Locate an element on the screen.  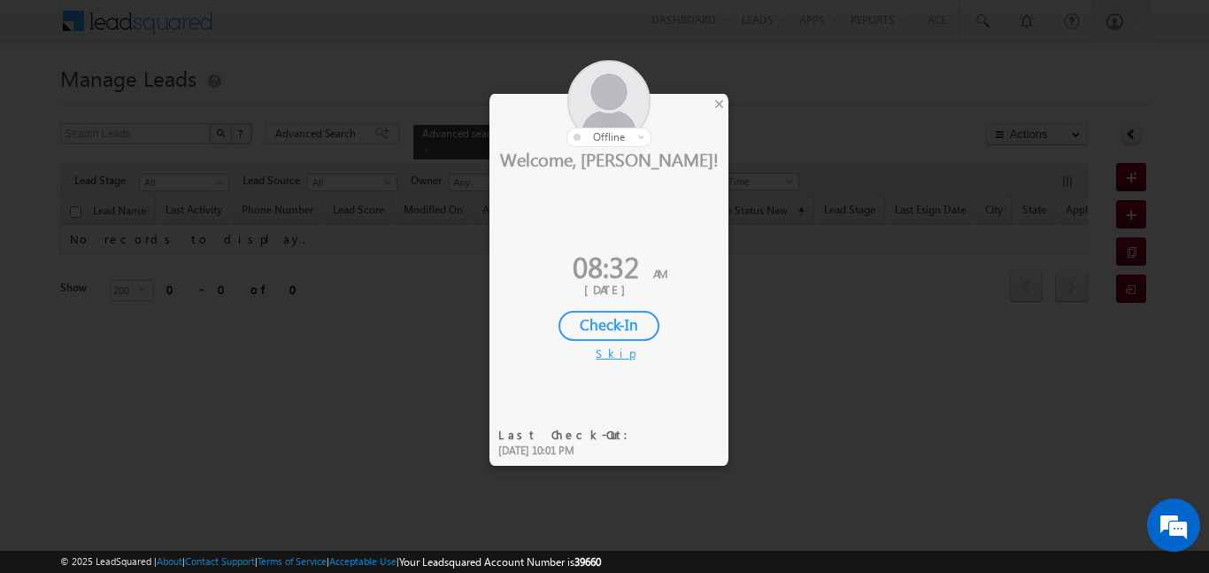
a: Contact Support is located at coordinates (219, 560).